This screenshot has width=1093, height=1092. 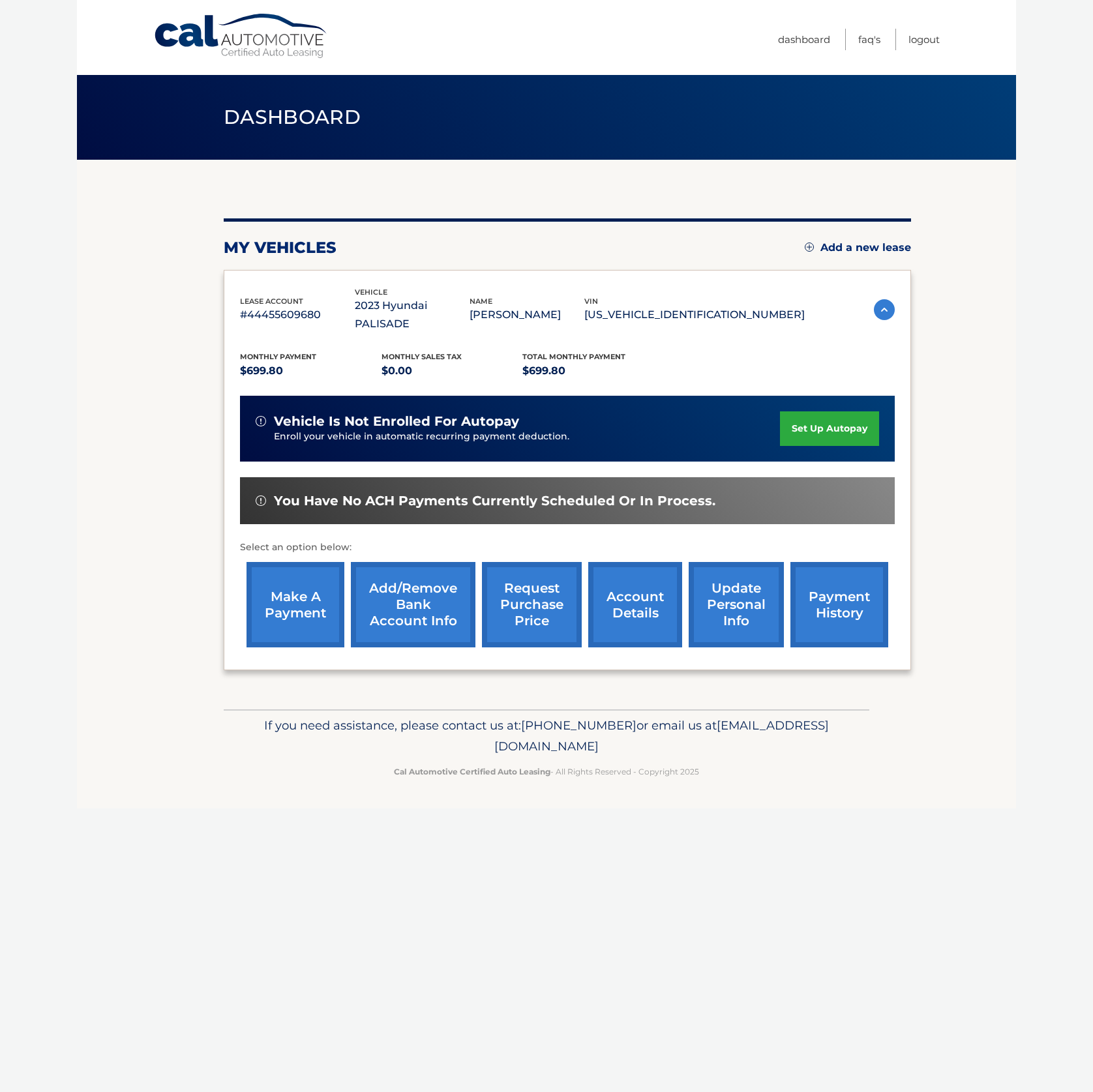 I want to click on span: name, so click(x=480, y=301).